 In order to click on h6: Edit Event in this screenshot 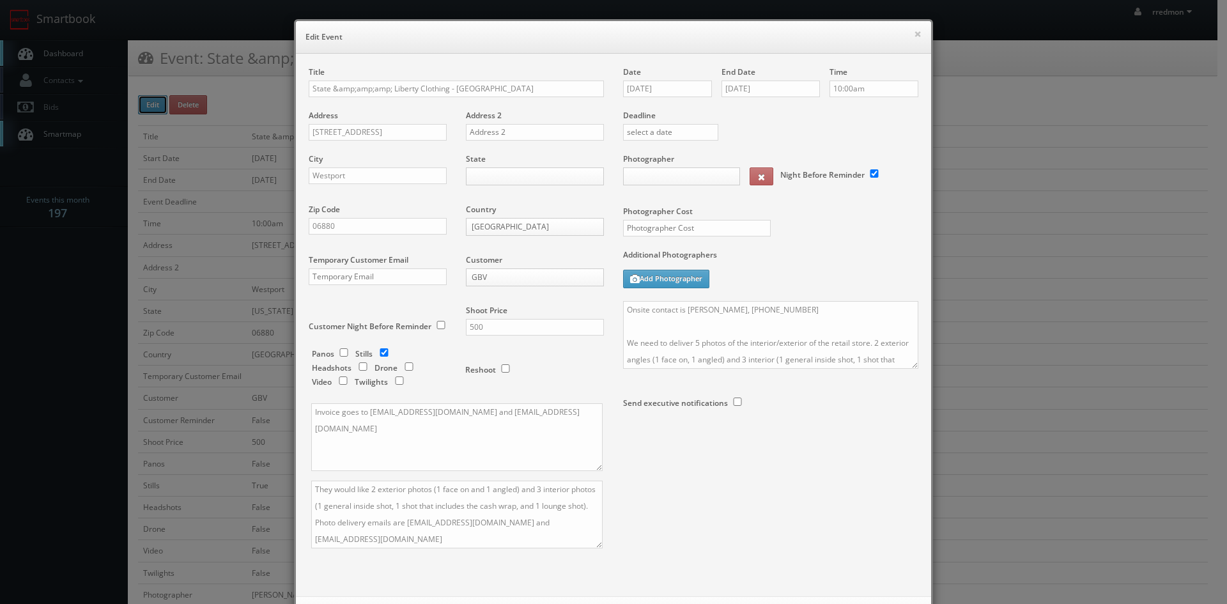, I will do `click(613, 37)`.